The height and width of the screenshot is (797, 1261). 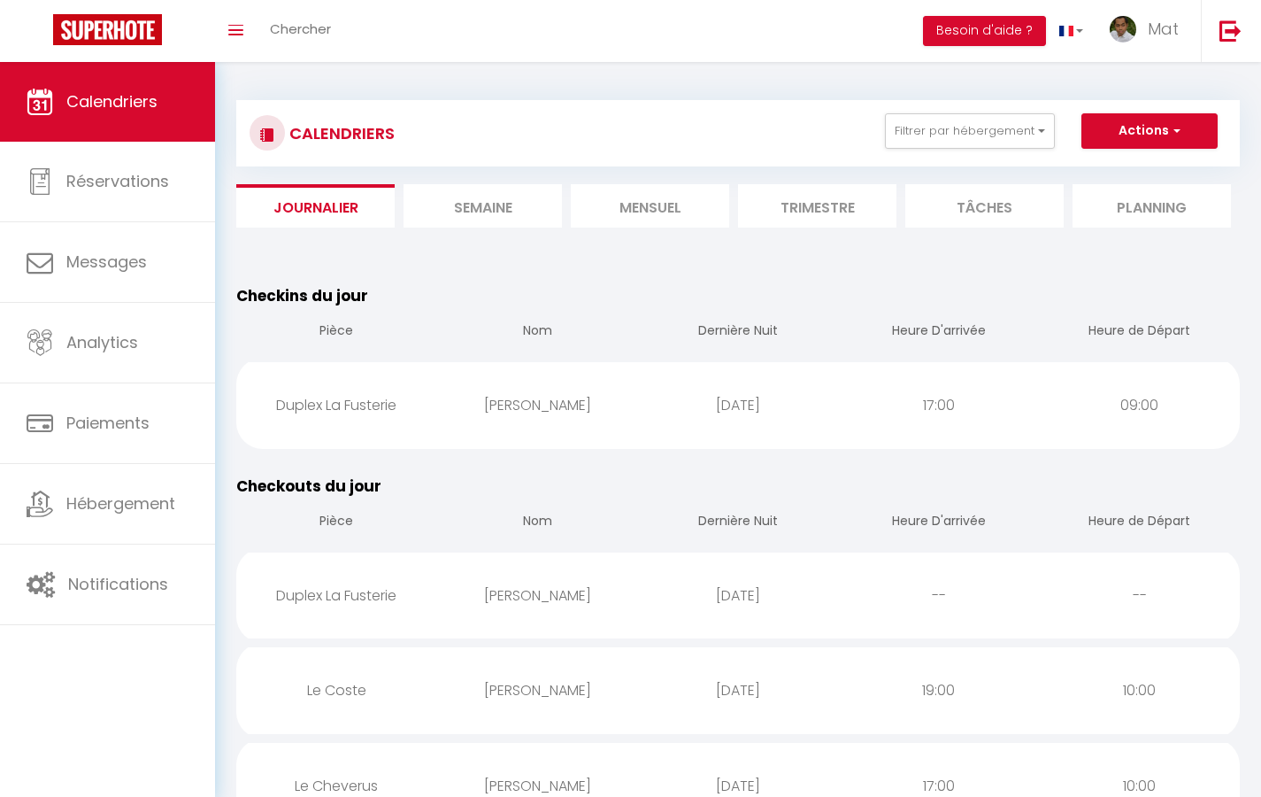 What do you see at coordinates (120, 503) in the screenshot?
I see `span: Hébergement` at bounding box center [120, 503].